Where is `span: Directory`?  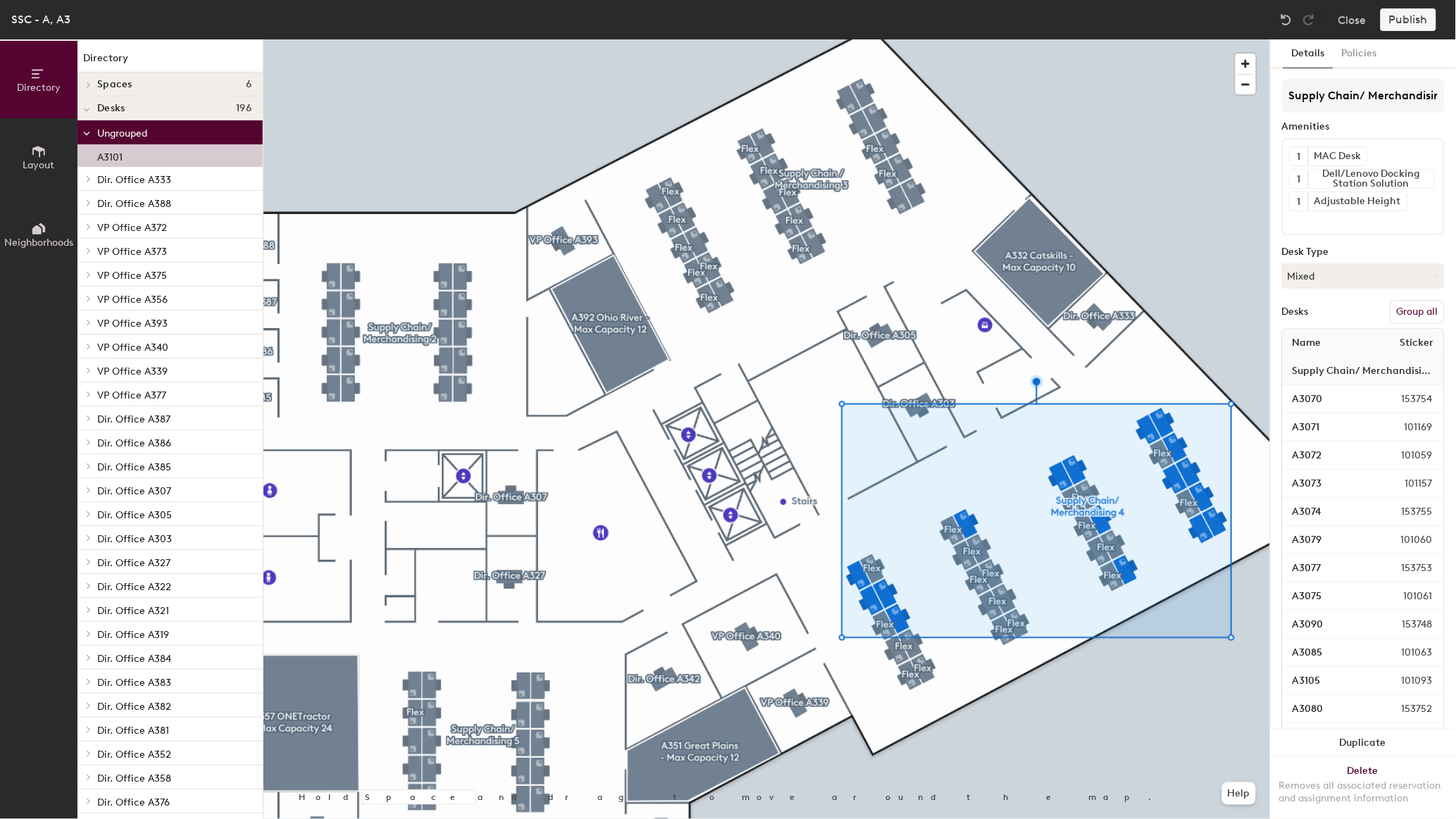
span: Directory is located at coordinates (39, 87).